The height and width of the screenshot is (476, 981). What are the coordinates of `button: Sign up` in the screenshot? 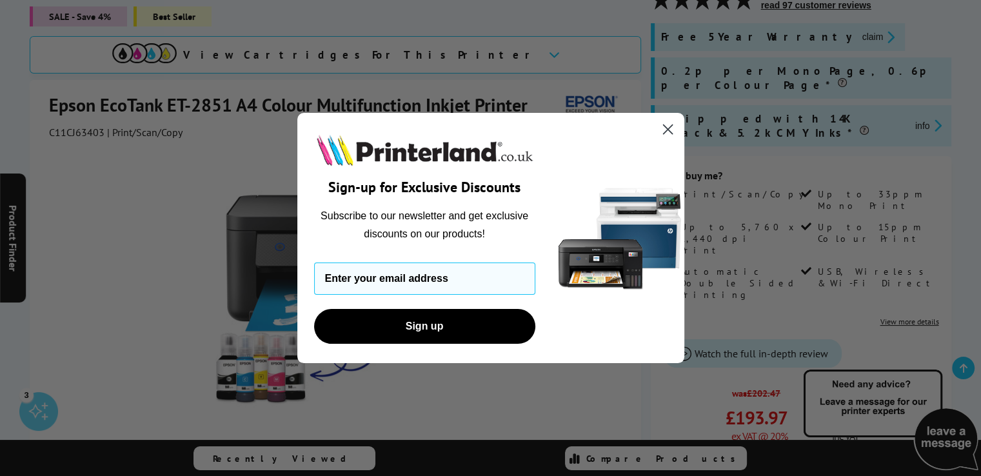 It's located at (424, 326).